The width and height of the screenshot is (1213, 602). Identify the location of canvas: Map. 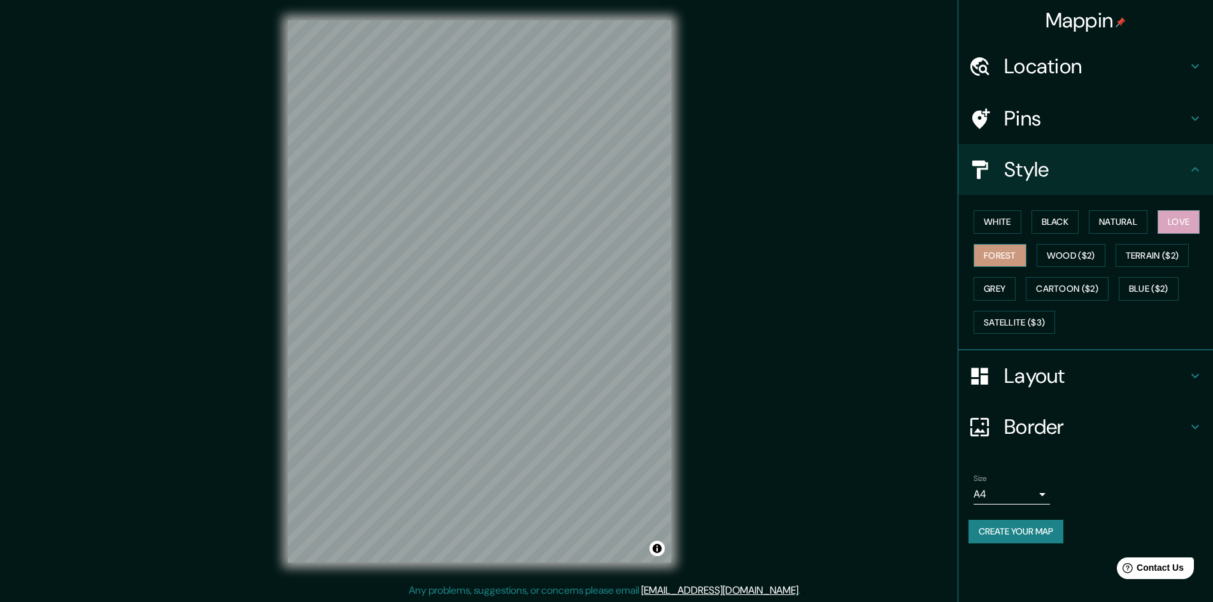
(480, 291).